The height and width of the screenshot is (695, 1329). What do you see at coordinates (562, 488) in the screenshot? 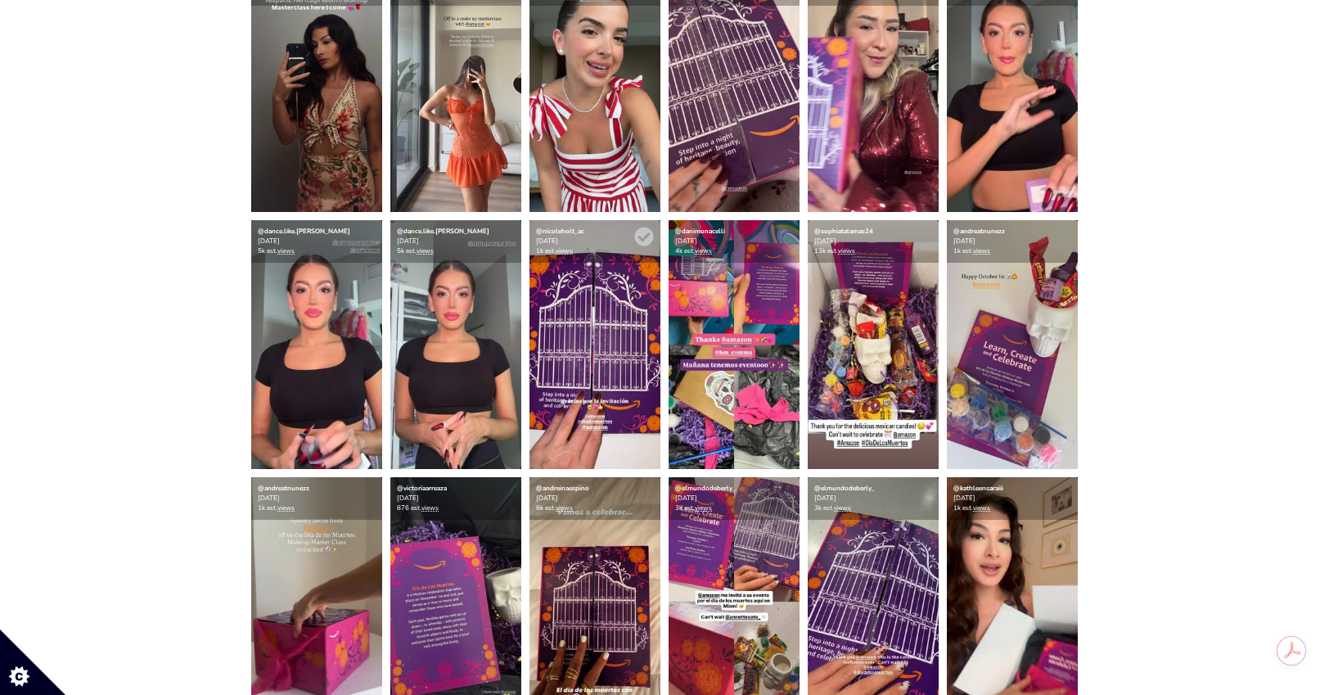
I see `a: @andreinaespino` at bounding box center [562, 488].